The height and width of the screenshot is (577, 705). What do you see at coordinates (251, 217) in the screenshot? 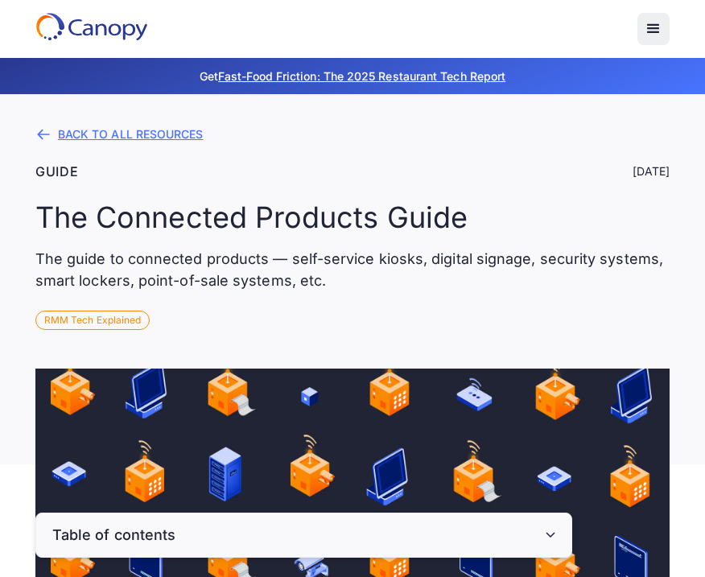
I see `h1: The Connected Products Guide` at bounding box center [251, 217].